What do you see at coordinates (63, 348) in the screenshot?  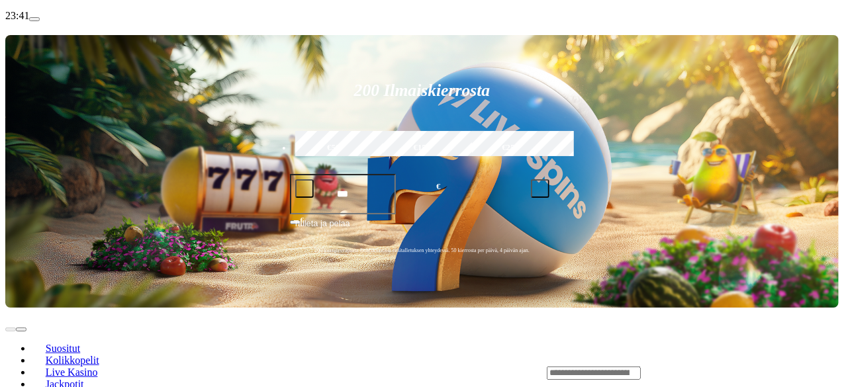 I see `span: Suositut` at bounding box center [63, 348].